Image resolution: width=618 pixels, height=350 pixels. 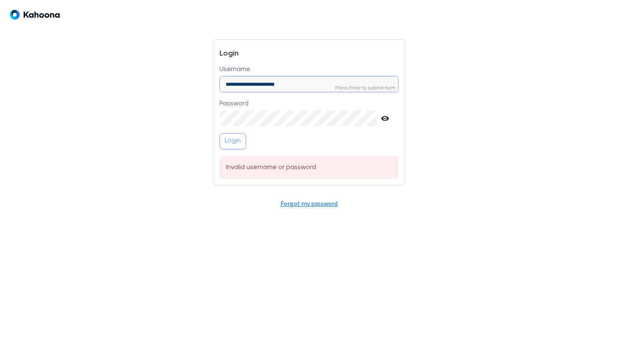 I want to click on p: Username, so click(x=234, y=69).